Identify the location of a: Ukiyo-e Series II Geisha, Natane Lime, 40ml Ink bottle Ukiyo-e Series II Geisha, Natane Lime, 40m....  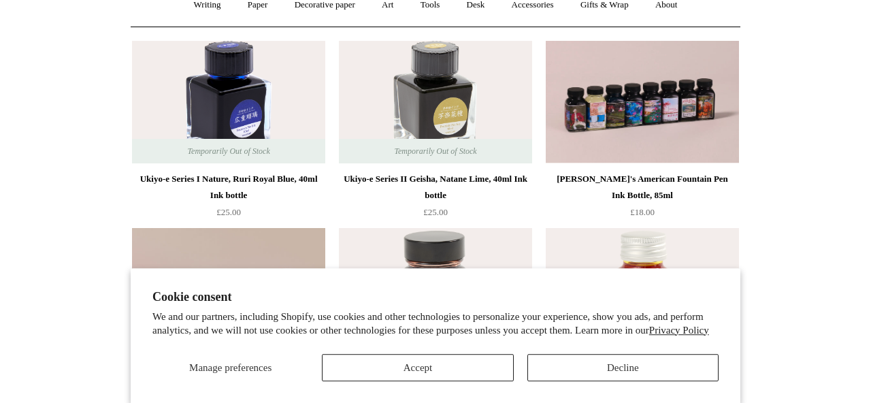
(436, 102).